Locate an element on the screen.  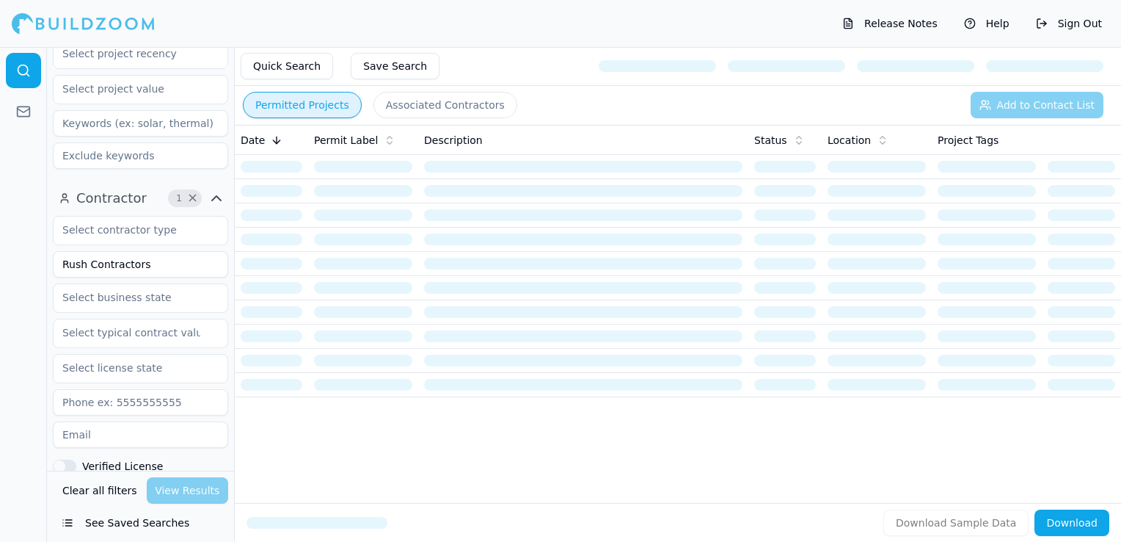
button: Quick Search is located at coordinates (287, 66).